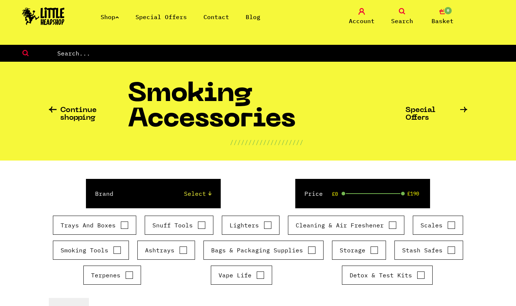 The height and width of the screenshot is (306, 516). Describe the element at coordinates (110, 17) in the screenshot. I see `a: Shop` at that location.